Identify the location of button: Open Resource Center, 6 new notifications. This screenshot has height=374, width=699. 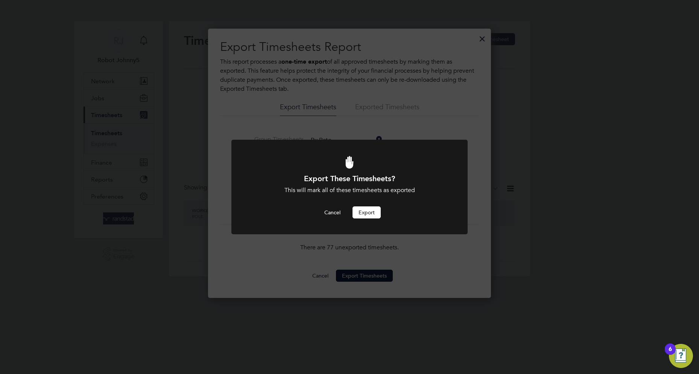
(681, 356).